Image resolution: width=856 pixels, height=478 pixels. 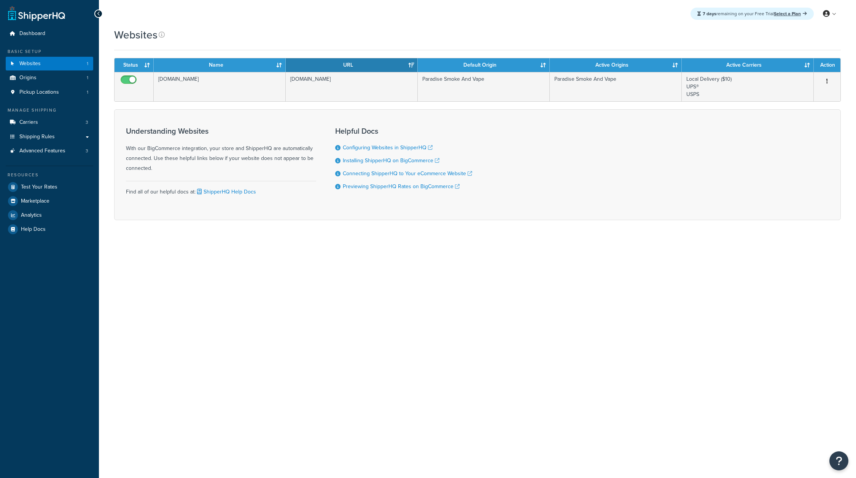 What do you see at coordinates (49, 122) in the screenshot?
I see `a: Carriers 3` at bounding box center [49, 122].